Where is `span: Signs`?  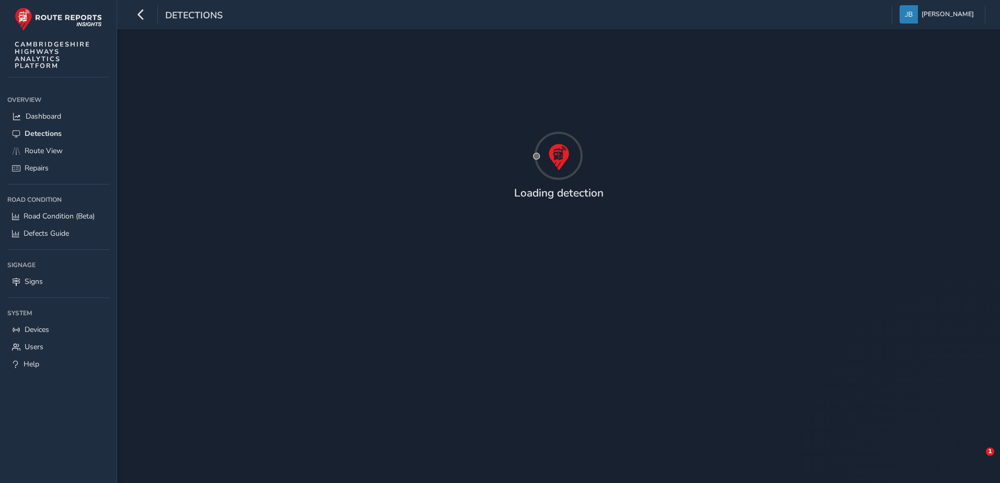
span: Signs is located at coordinates (33, 281).